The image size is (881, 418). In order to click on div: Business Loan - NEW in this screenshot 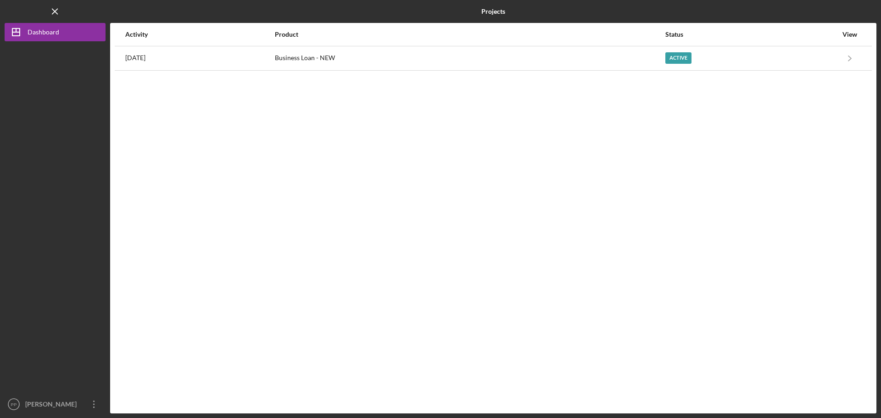, I will do `click(469, 58)`.